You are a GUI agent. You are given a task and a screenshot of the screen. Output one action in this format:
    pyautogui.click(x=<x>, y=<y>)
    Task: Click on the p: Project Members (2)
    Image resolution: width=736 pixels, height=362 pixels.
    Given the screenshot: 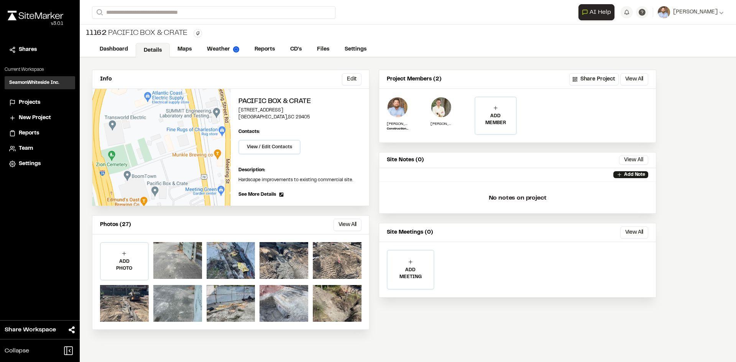 What is the action you would take?
    pyautogui.click(x=414, y=79)
    